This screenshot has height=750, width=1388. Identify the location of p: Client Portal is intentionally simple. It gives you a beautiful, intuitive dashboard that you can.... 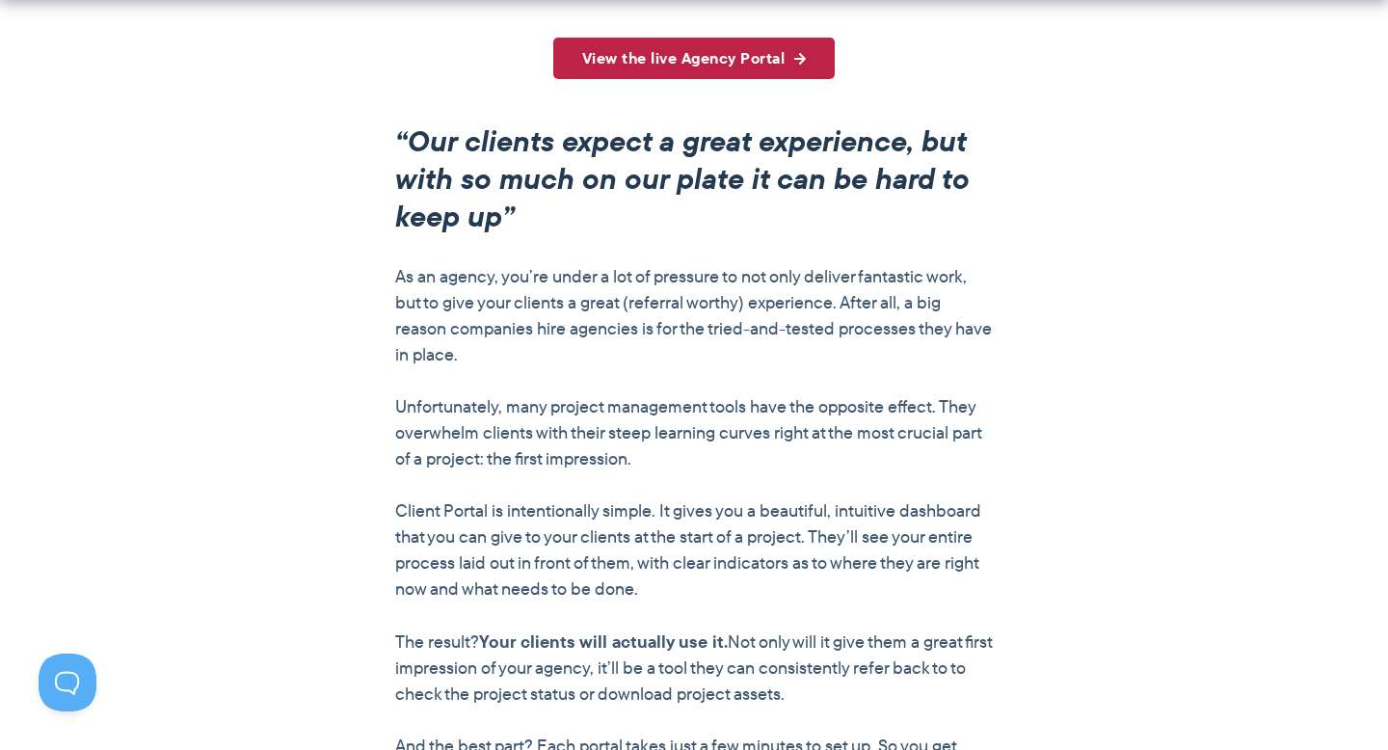
(694, 550).